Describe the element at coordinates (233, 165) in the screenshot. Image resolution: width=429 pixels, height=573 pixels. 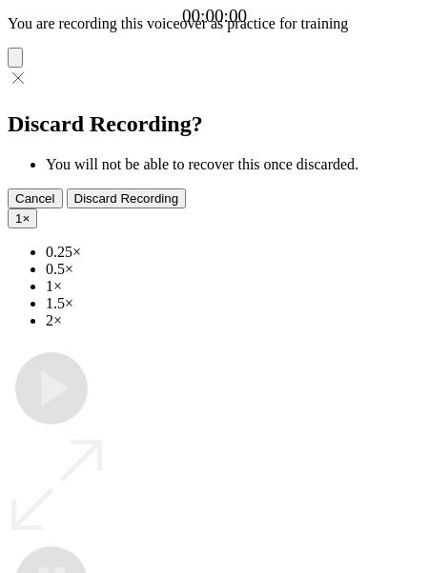
I see `li: You will not be able to recover this once discarded.` at that location.